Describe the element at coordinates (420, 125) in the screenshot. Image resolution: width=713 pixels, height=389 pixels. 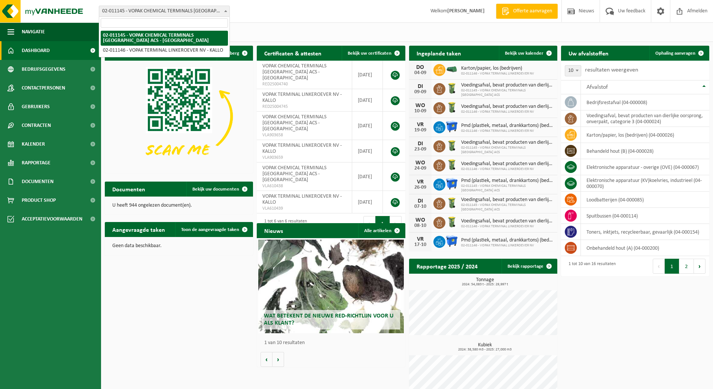
I see `div: VR` at that location.